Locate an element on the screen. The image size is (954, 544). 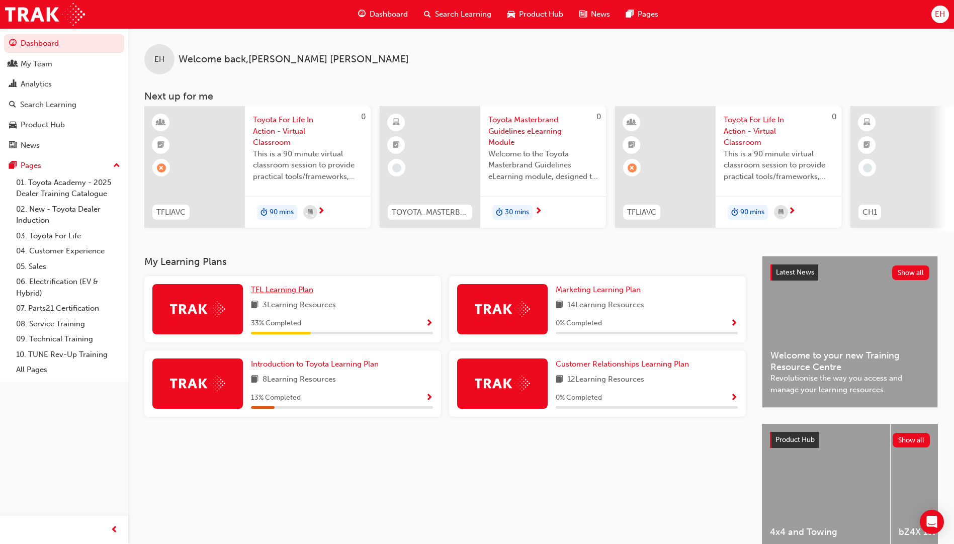
span: Toyota For Life In Action - Virtual Classroom is located at coordinates (779, 131).